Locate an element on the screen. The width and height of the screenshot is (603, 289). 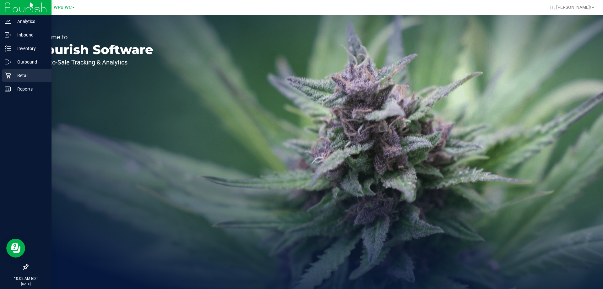
p: Inventory is located at coordinates (30, 48).